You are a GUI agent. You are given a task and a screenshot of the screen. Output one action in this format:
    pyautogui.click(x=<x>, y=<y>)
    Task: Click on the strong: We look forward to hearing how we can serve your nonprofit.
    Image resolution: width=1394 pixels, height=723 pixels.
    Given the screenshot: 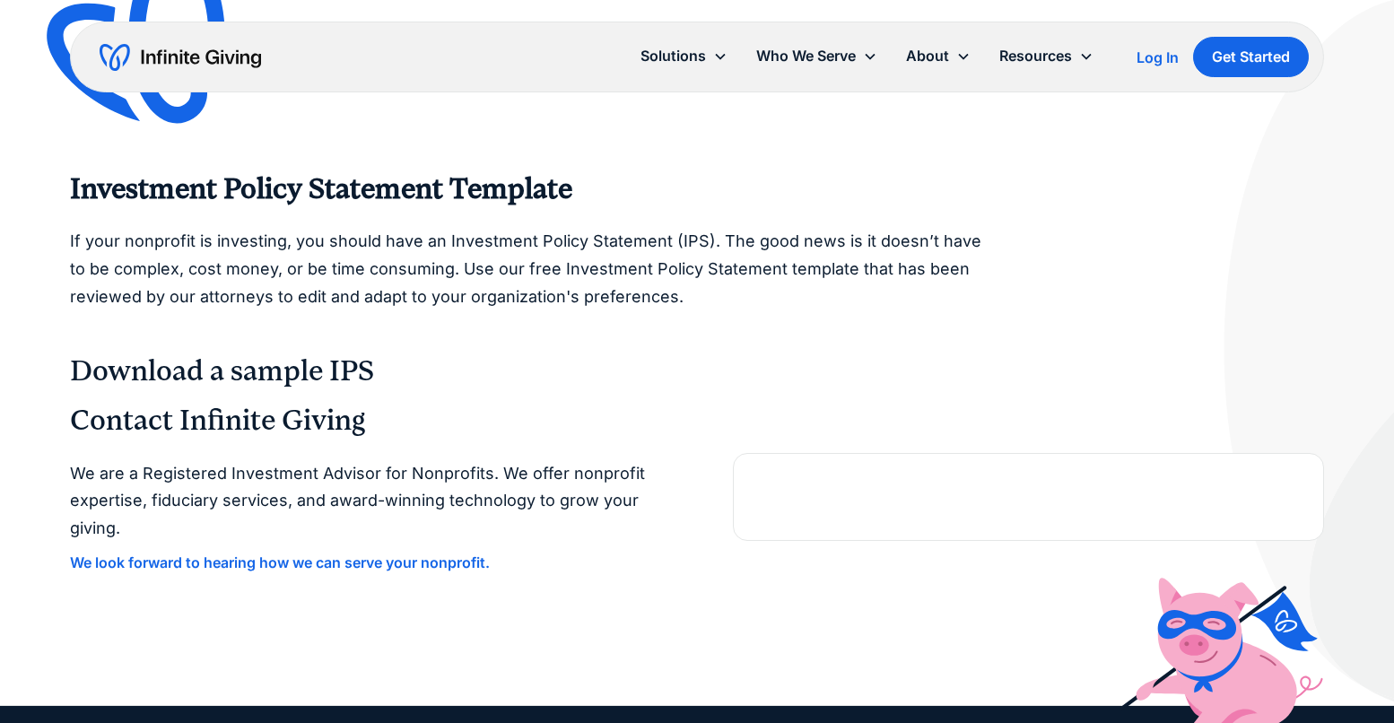 What is the action you would take?
    pyautogui.click(x=280, y=562)
    